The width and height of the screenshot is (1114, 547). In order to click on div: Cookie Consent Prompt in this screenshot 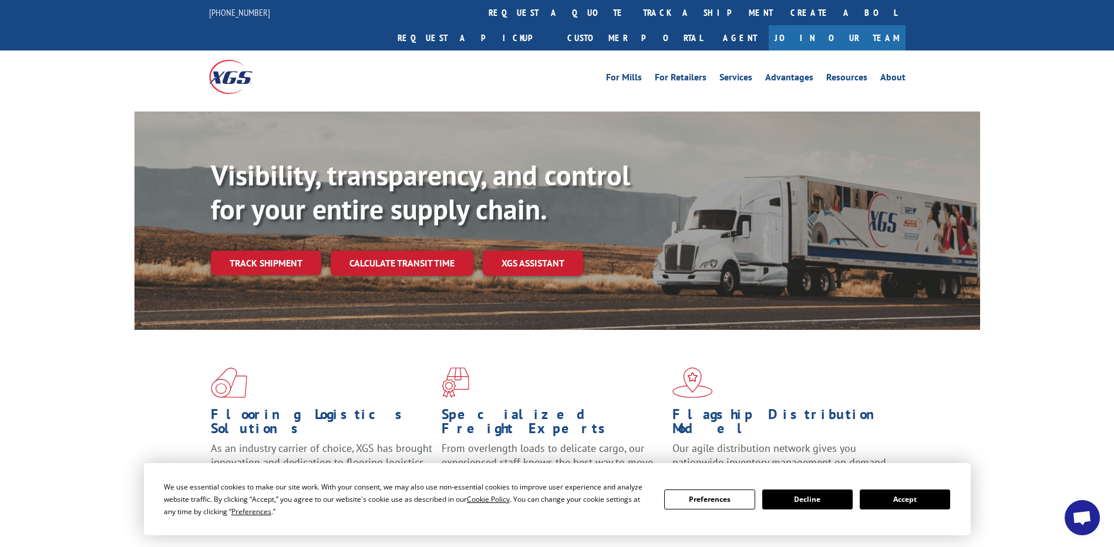, I will do `click(557, 499)`.